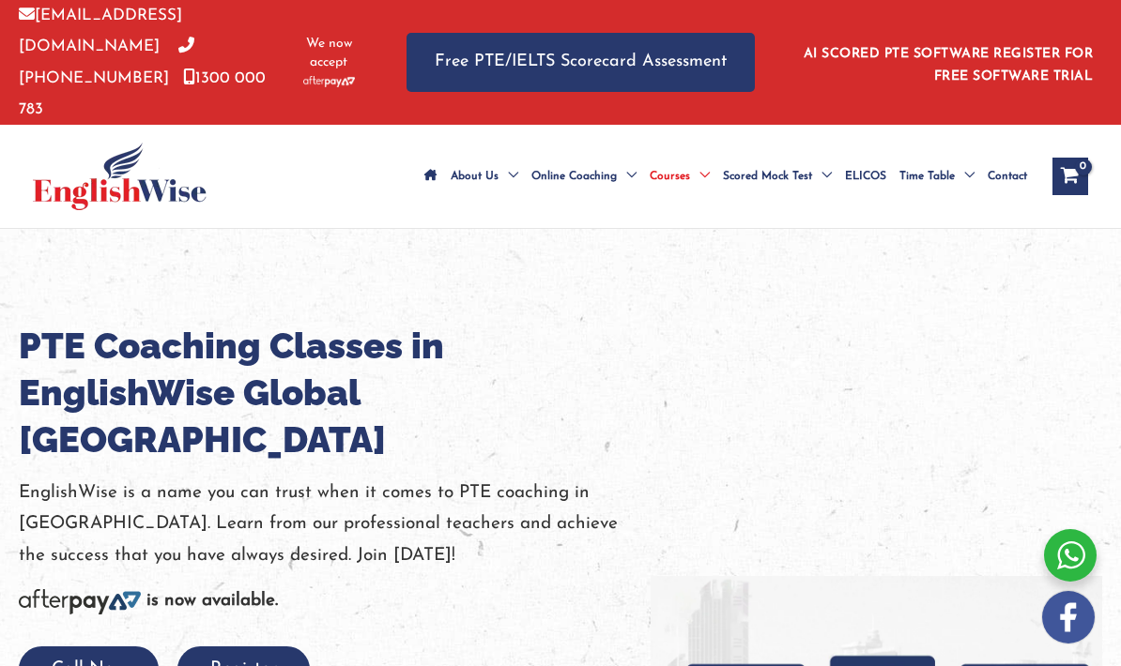 The height and width of the screenshot is (666, 1121). Describe the element at coordinates (574, 176) in the screenshot. I see `span: Online Coaching` at that location.